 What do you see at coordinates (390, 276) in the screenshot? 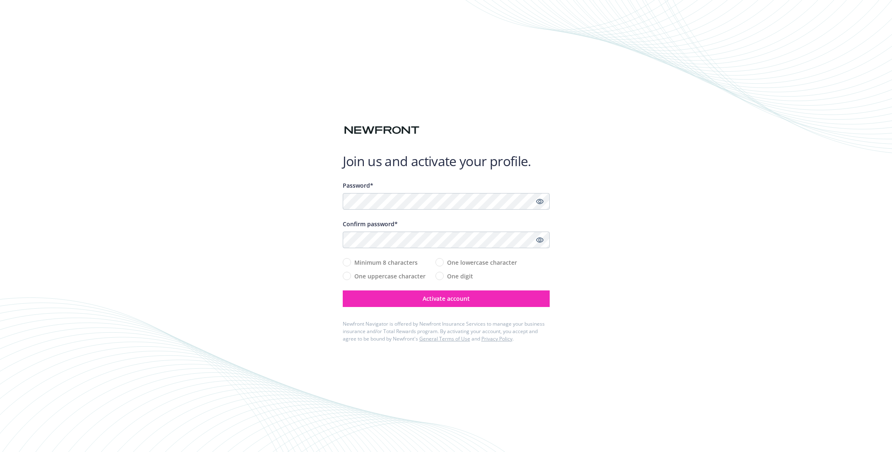
I see `span: One uppercase character` at bounding box center [390, 276].